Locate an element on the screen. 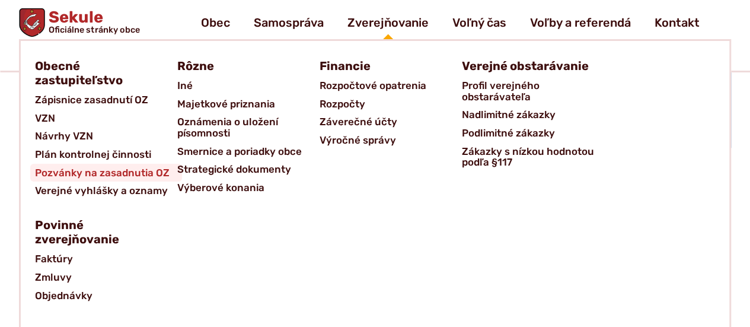 Image resolution: width=750 pixels, height=327 pixels. a: Obec is located at coordinates (215, 23).